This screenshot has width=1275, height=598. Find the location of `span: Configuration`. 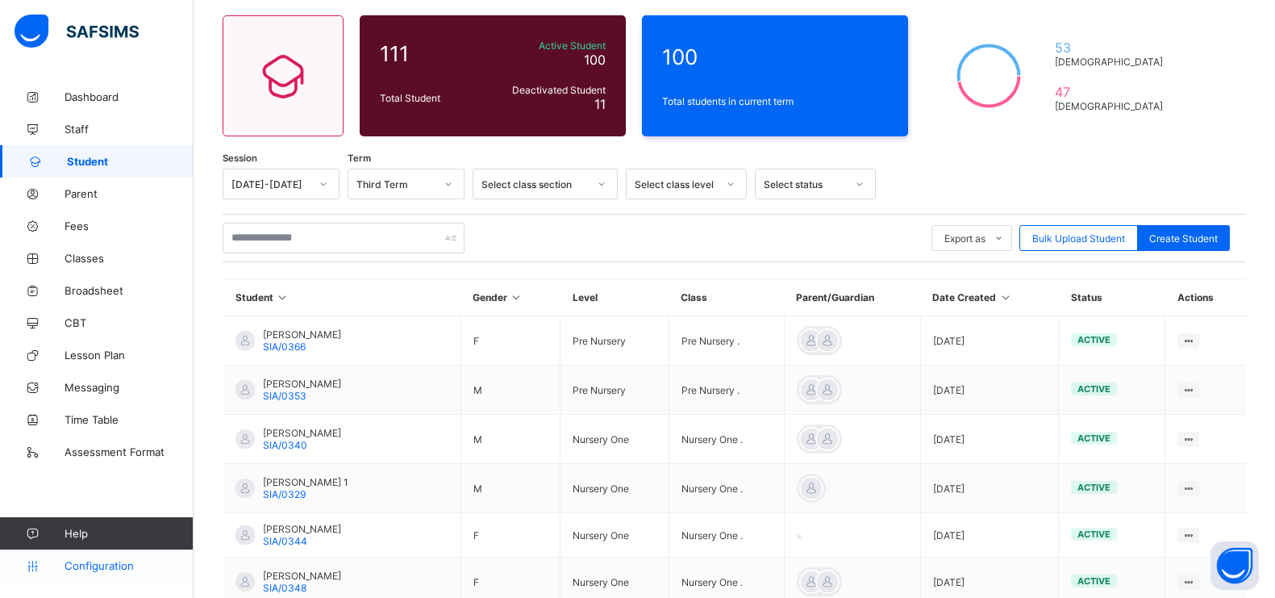

span: Configuration is located at coordinates (128, 565).